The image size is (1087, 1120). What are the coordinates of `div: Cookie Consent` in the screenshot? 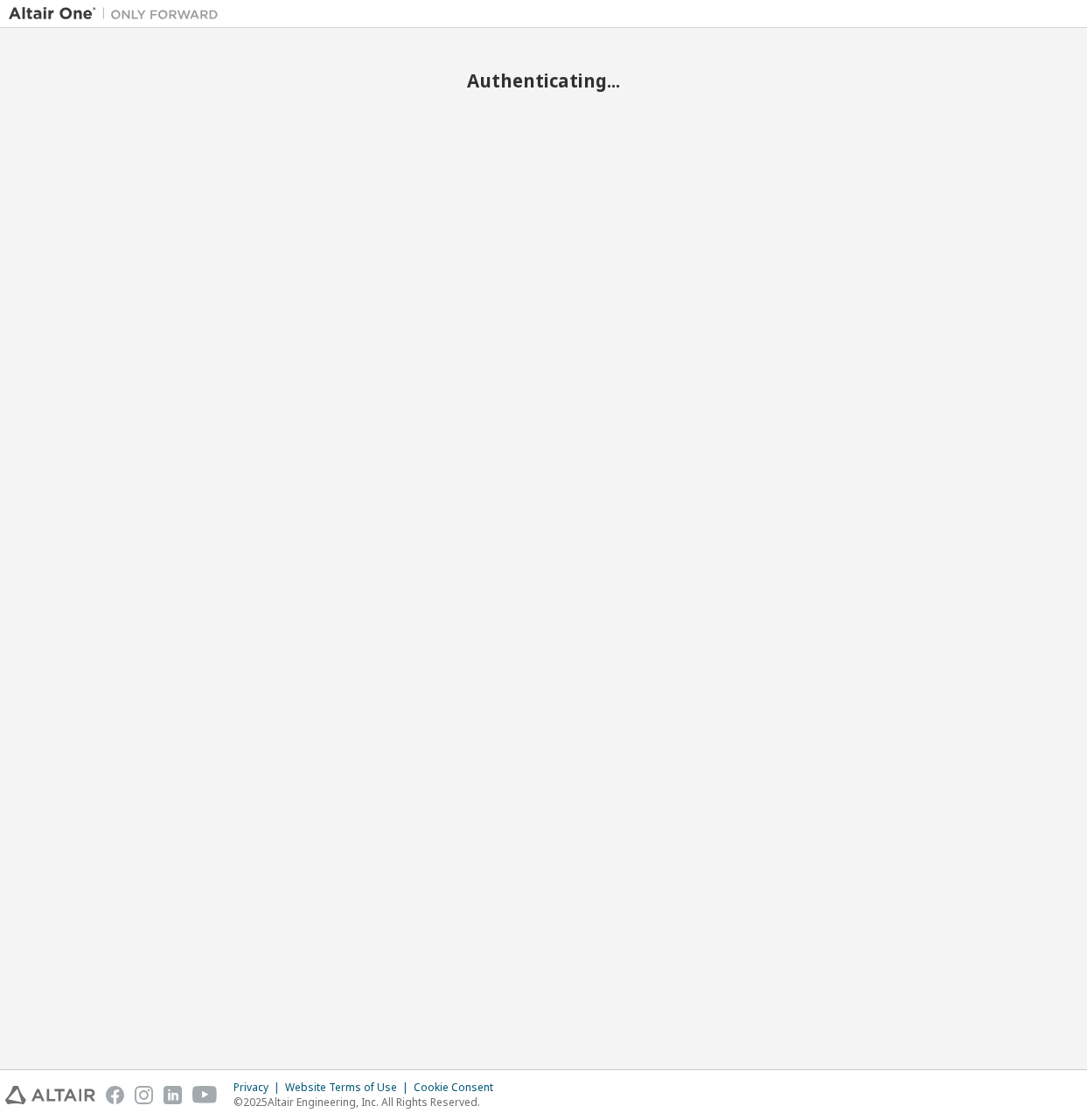 It's located at (458, 1087).